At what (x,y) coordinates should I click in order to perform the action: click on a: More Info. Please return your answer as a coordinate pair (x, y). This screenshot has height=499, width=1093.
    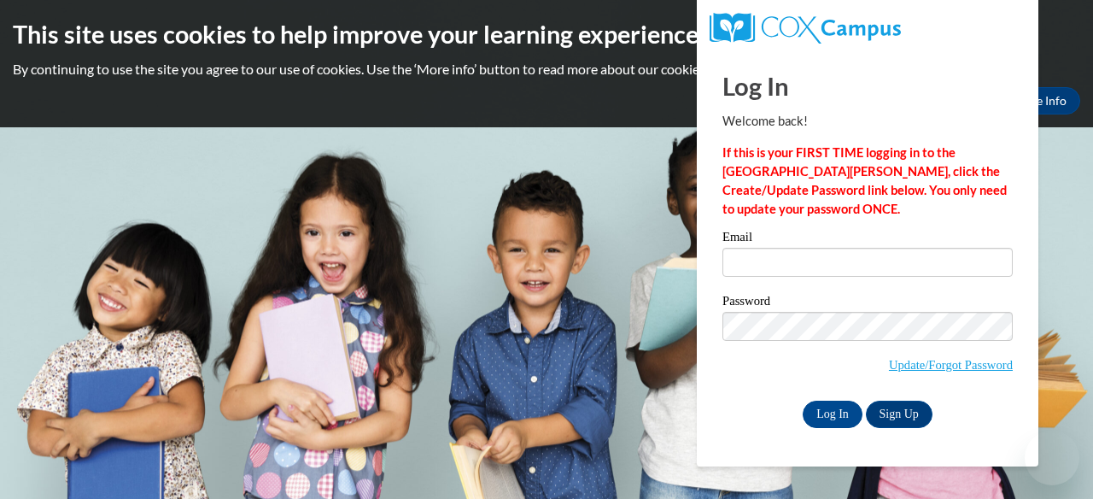
    Looking at the image, I should click on (1040, 101).